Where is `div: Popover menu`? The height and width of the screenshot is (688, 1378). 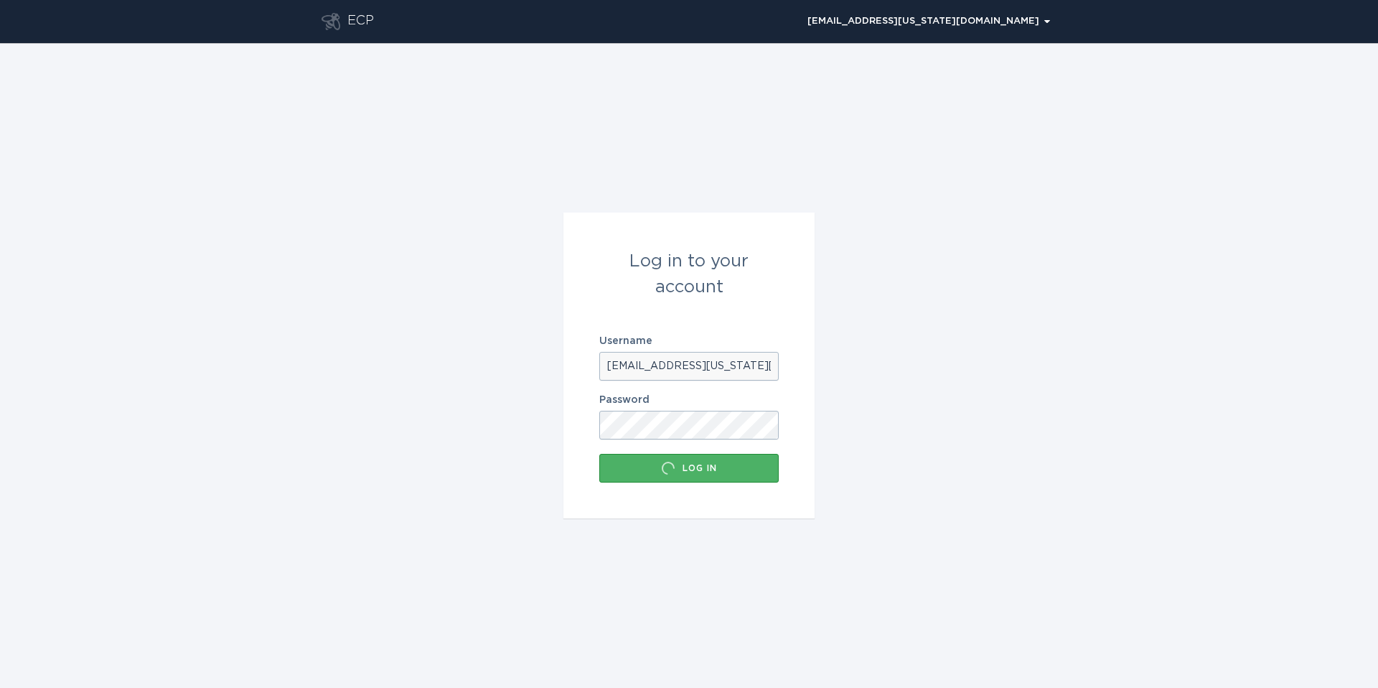 div: Popover menu is located at coordinates (929, 22).